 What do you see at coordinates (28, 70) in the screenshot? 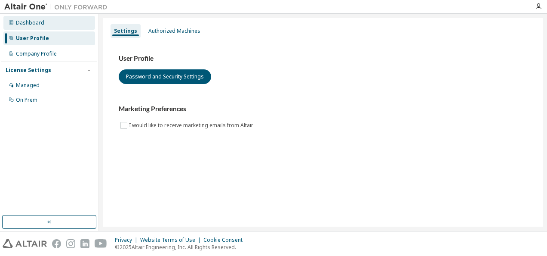
I see `div: License Settings` at bounding box center [28, 70].